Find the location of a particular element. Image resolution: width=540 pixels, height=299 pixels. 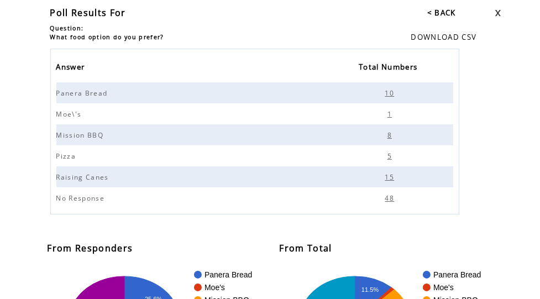

a: 5 is located at coordinates (391, 155).